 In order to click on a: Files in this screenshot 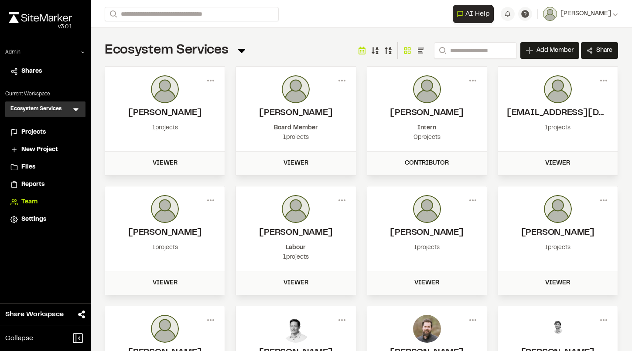, I will do `click(45, 167)`.